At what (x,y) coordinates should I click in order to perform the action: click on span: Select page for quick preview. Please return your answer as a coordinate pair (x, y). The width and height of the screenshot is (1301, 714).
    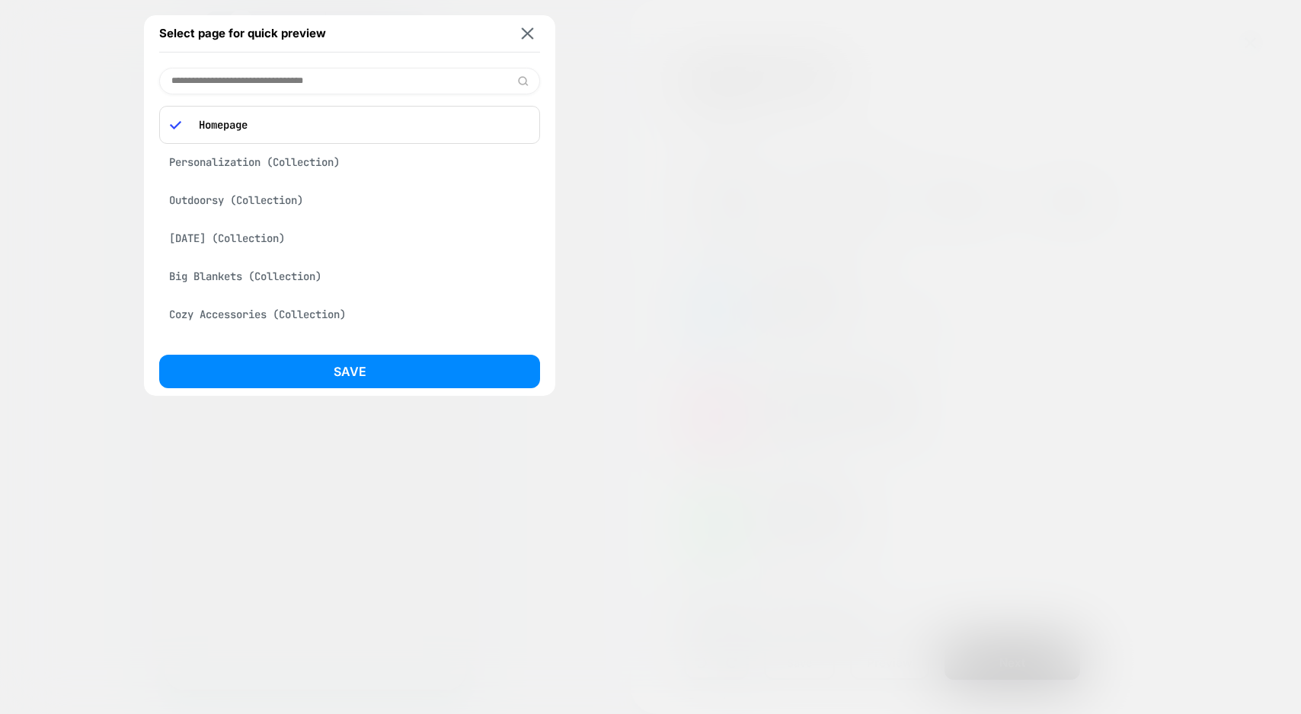
    Looking at the image, I should click on (242, 33).